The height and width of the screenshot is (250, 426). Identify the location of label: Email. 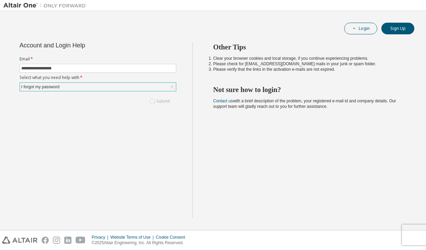
(98, 59).